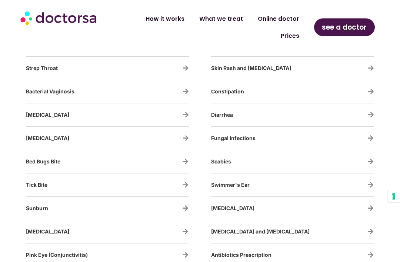  What do you see at coordinates (371, 68) in the screenshot?
I see `a: Skin Rash and Eczema` at bounding box center [371, 68].